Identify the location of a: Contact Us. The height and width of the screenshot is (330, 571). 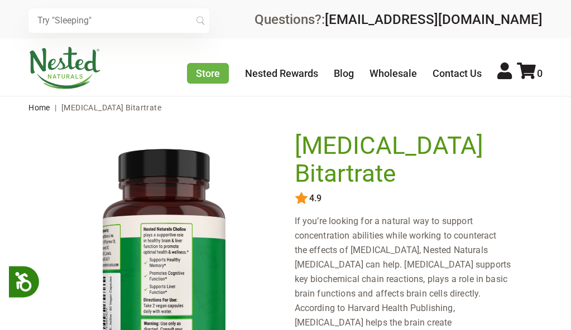
(457, 73).